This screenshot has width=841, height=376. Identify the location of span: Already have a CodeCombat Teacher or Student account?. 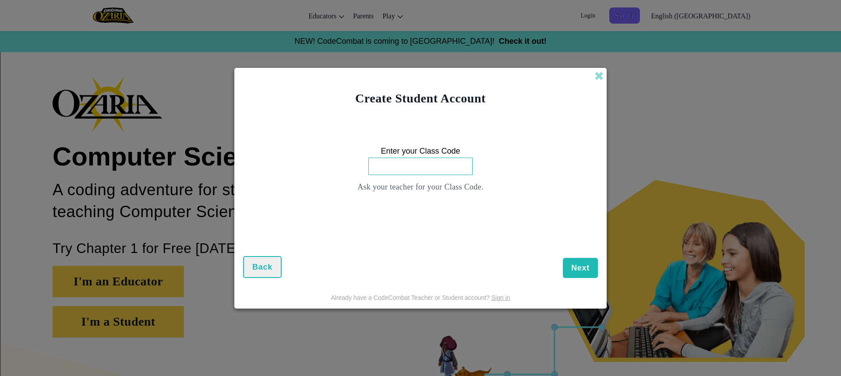
(411, 298).